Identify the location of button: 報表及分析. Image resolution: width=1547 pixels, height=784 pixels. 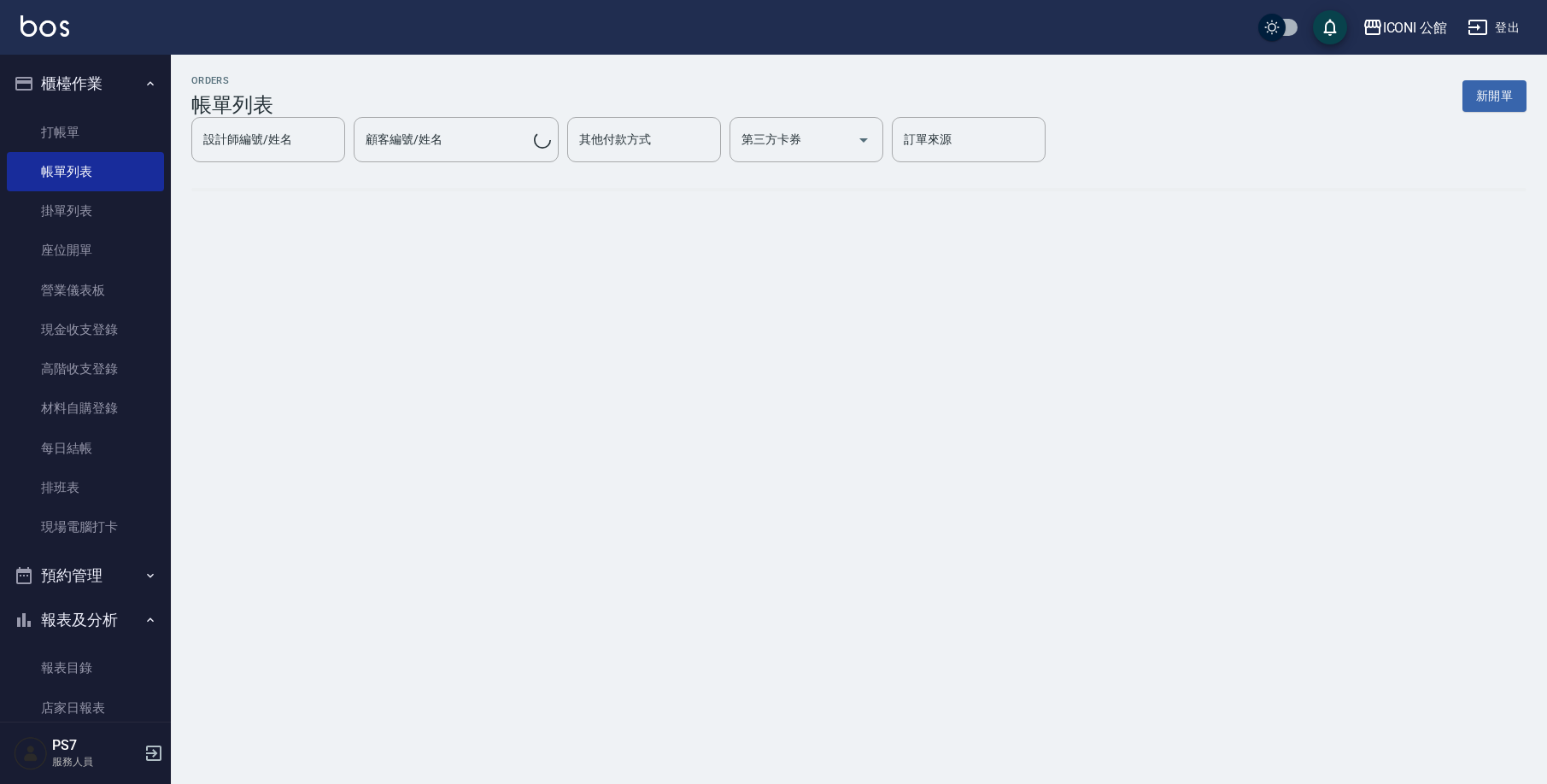
(86, 620).